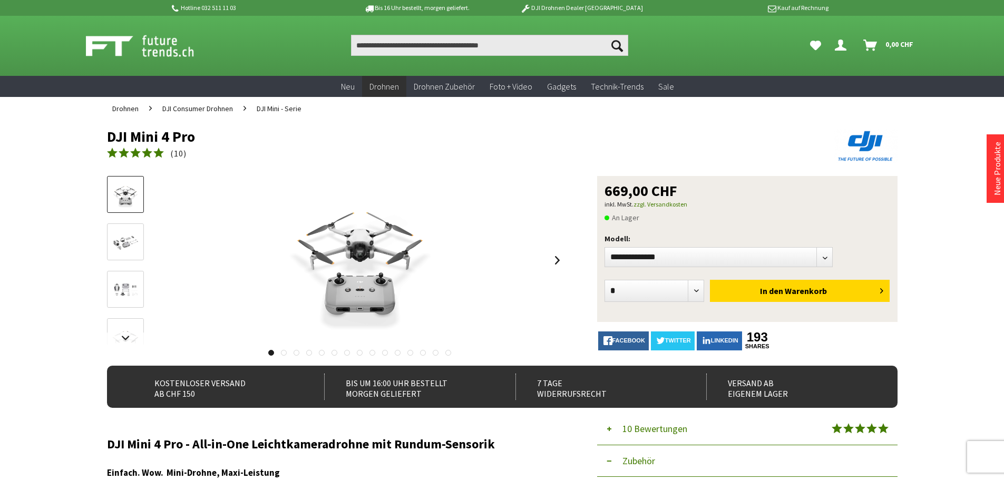 The width and height of the screenshot is (1004, 480). What do you see at coordinates (758, 346) in the screenshot?
I see `a: shares` at bounding box center [758, 346].